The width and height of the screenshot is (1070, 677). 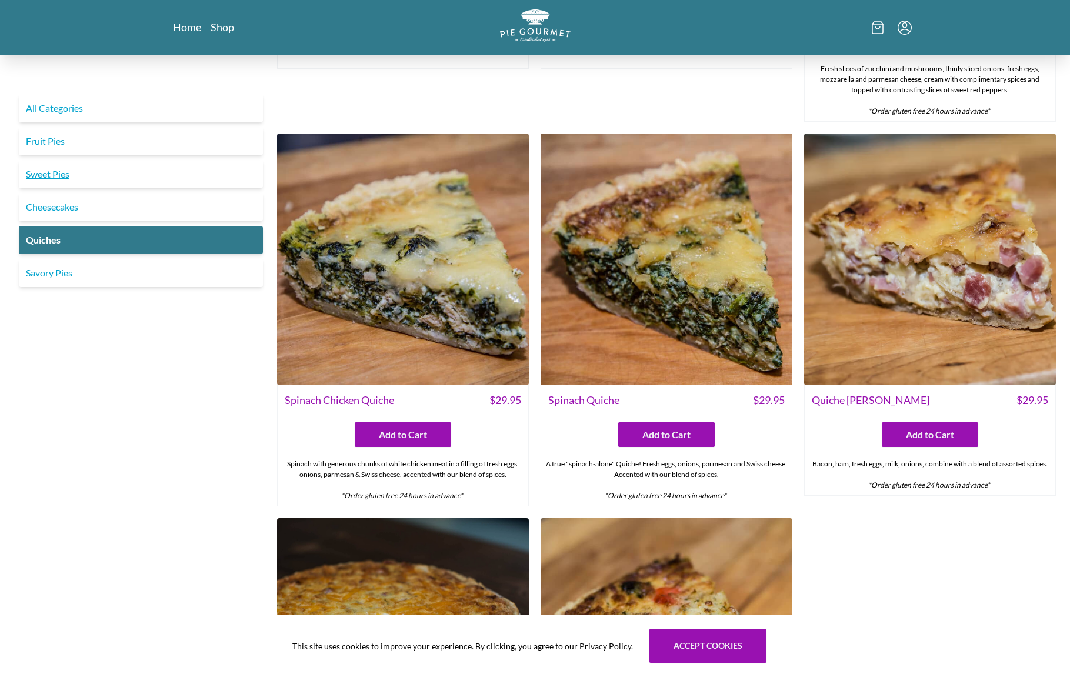 What do you see at coordinates (339, 400) in the screenshot?
I see `span: Spinach Chicken Quiche` at bounding box center [339, 400].